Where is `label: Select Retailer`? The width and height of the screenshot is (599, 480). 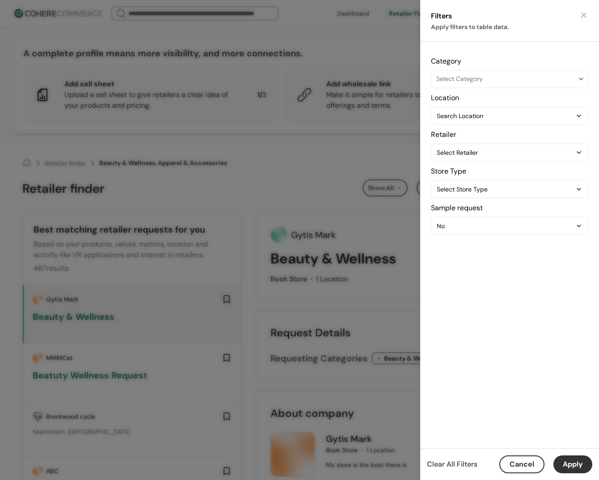
label: Select Retailer is located at coordinates (457, 152).